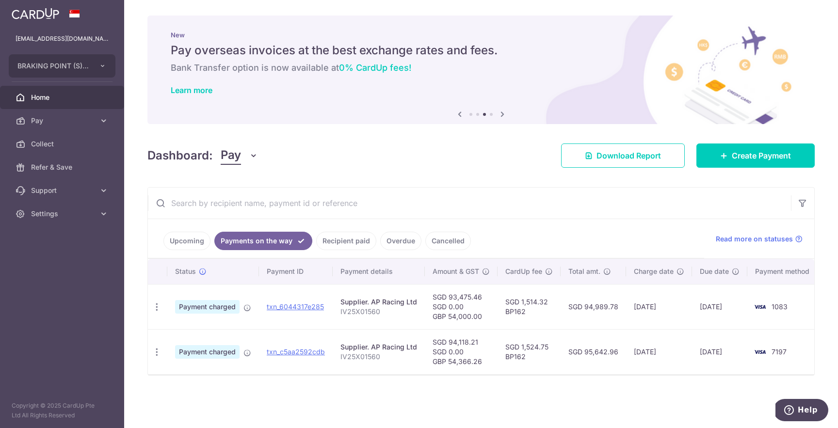  I want to click on a: Payments on the way, so click(263, 241).